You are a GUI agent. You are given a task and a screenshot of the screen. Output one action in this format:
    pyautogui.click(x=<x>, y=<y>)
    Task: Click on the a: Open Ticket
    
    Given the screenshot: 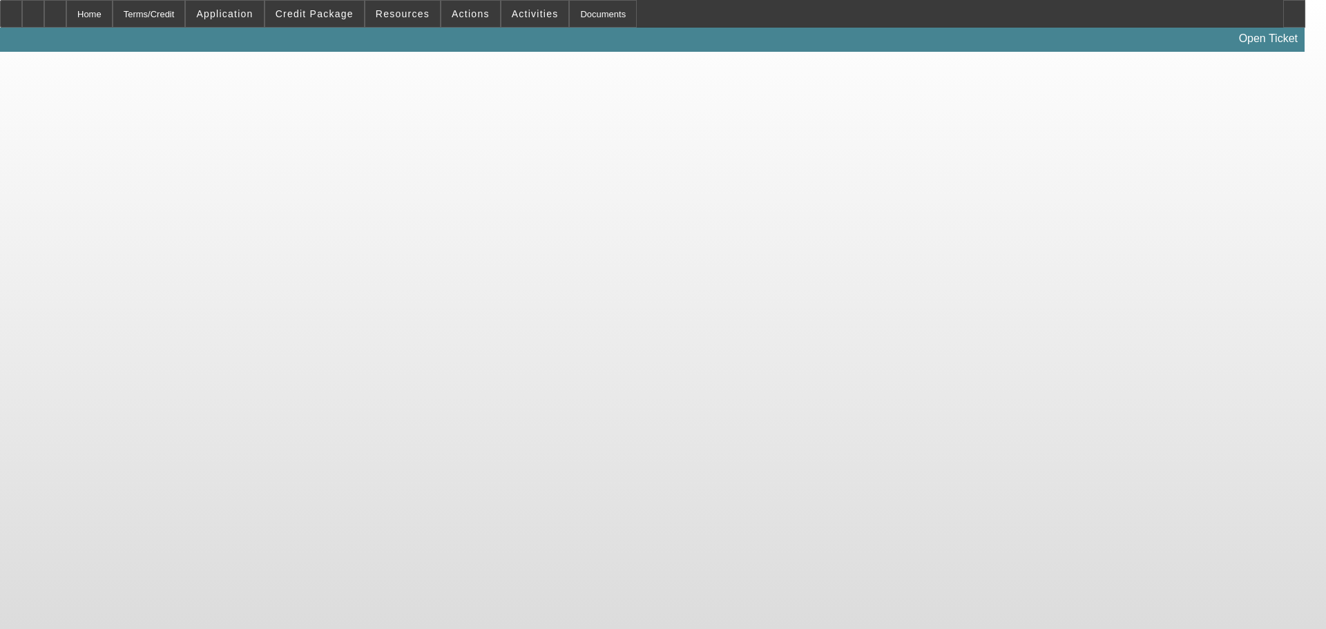 What is the action you would take?
    pyautogui.click(x=1268, y=39)
    